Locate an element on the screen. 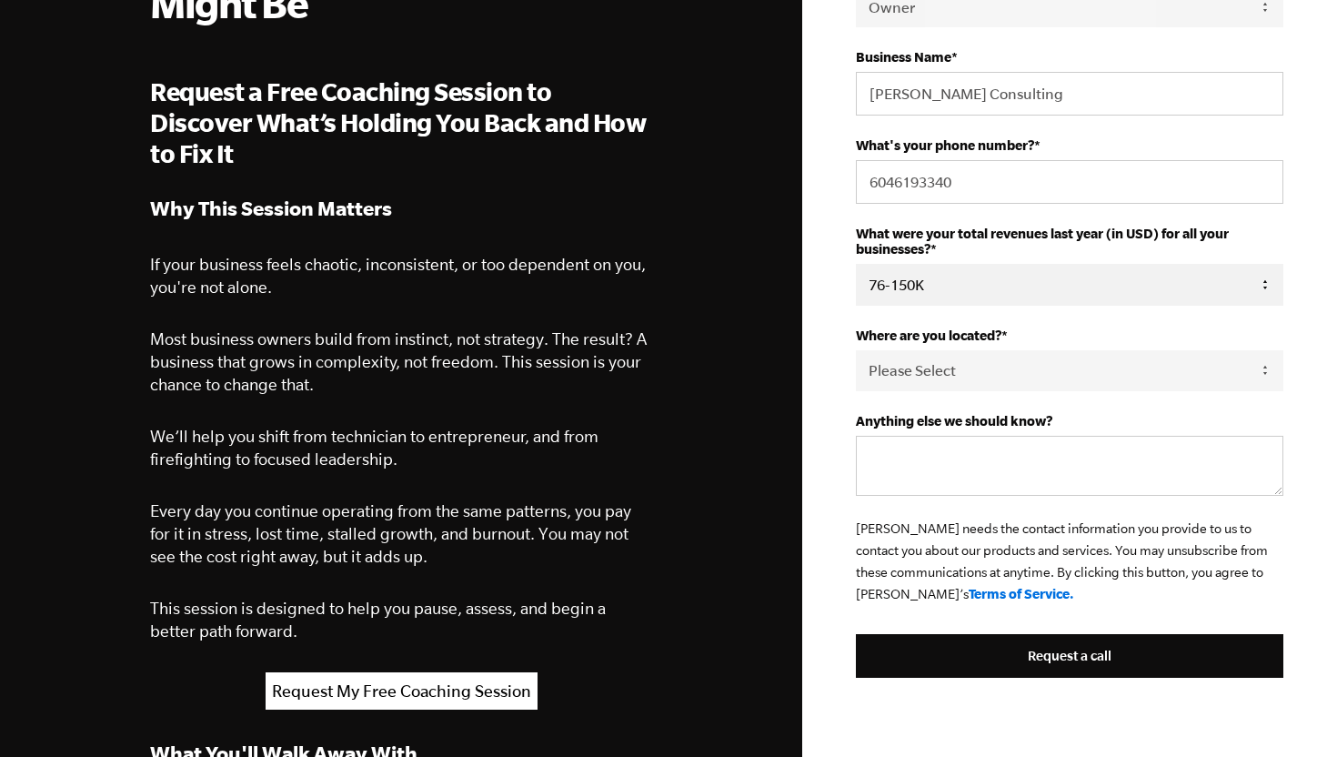 This screenshot has height=757, width=1337. strong: What were your total revenues last year (in USD) for all your businesses? is located at coordinates (1042, 241).